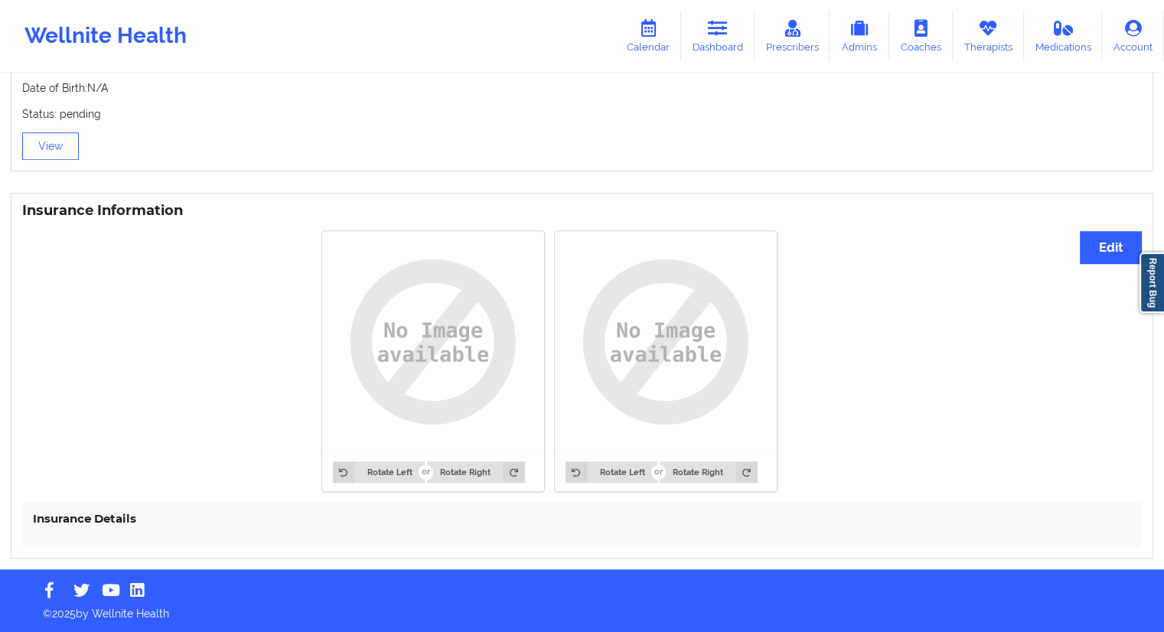 The image size is (1164, 632). What do you see at coordinates (582, 211) in the screenshot?
I see `h3: Insurance Information` at bounding box center [582, 211].